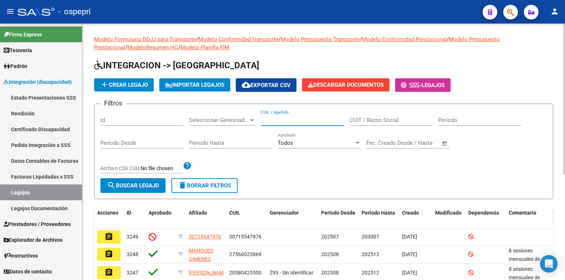 This screenshot has width=565, height=280. Describe the element at coordinates (284, 213) in the screenshot. I see `span: Gerenciador` at that location.